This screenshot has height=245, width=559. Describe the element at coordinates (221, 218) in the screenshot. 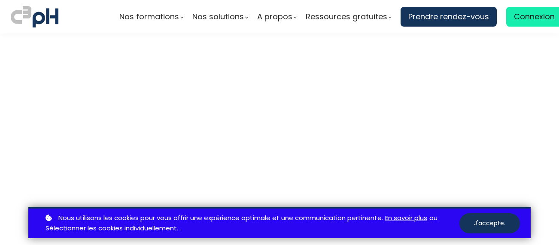

I see `span: Nous utilisons les cookies pour vous offrir une expérience optimale et une communication pertinente.` at that location.